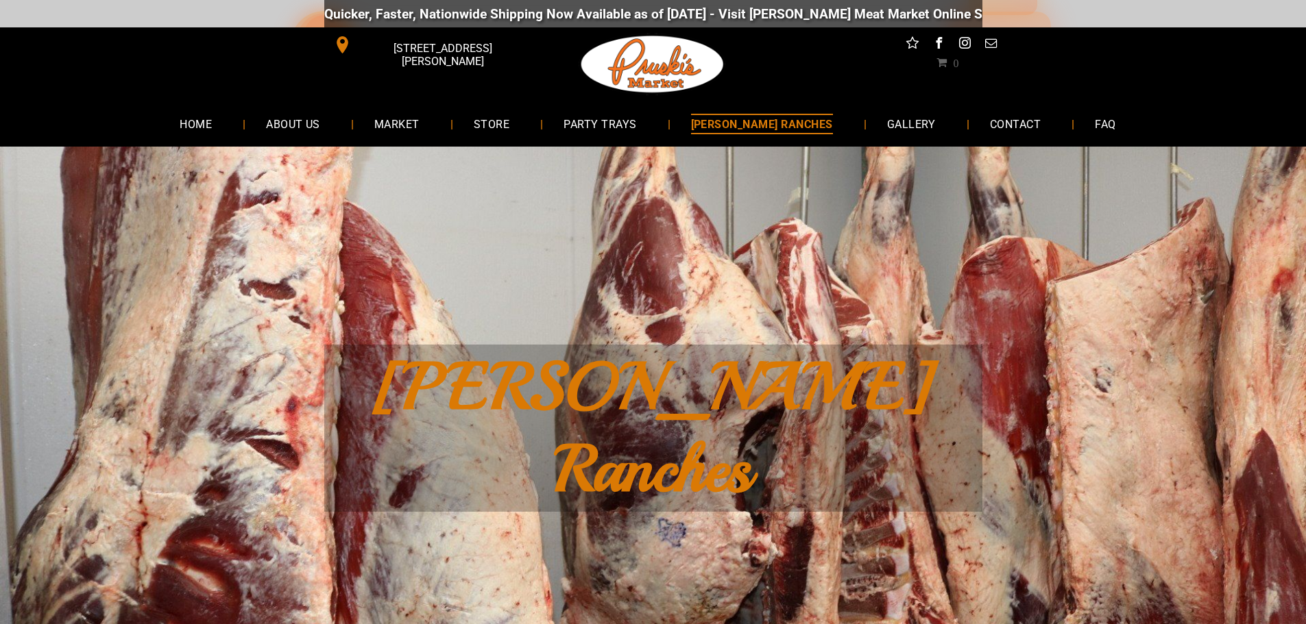 This screenshot has width=1306, height=624. Describe the element at coordinates (652, 64) in the screenshot. I see `img: Pruski-s+Market+HQ+Logo2-1920w.png` at that location.